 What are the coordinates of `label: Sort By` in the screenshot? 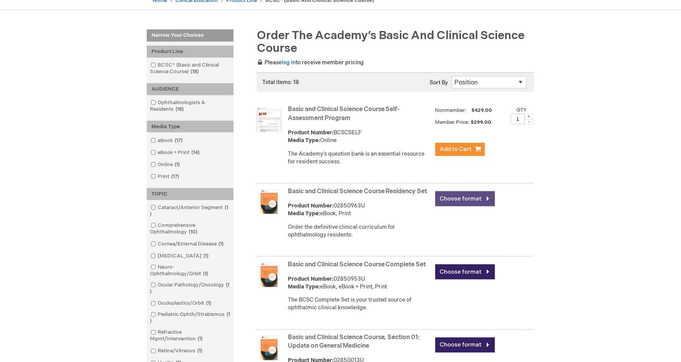 It's located at (439, 83).